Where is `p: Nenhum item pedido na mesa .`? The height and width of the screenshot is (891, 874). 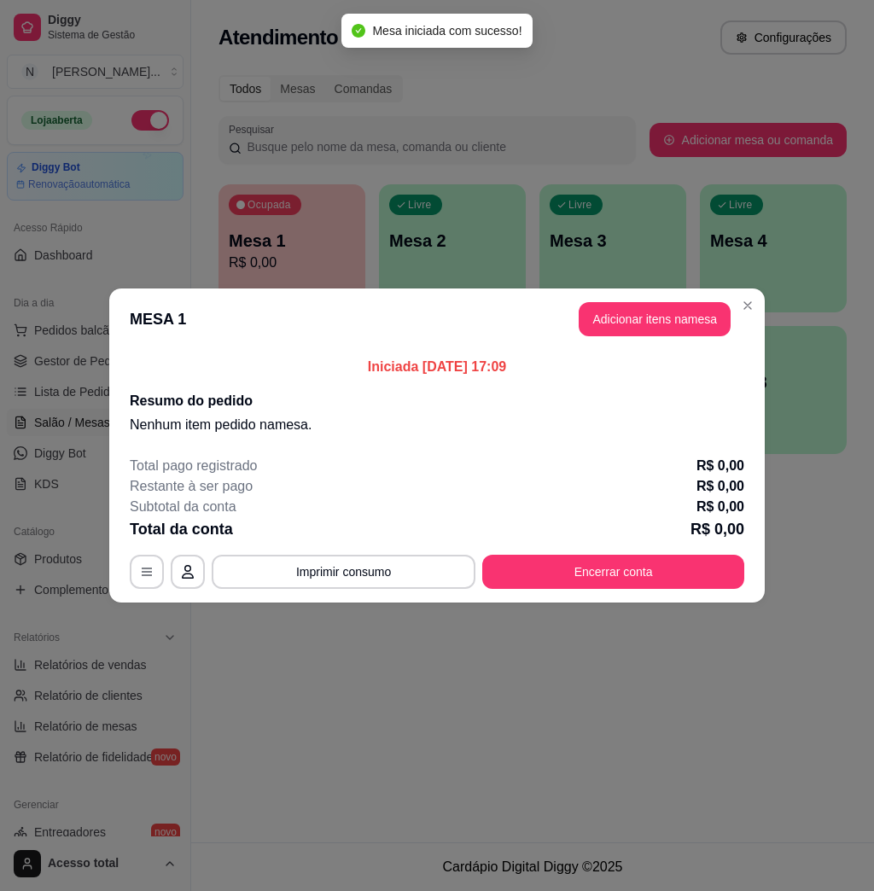
p: Nenhum item pedido na mesa . is located at coordinates (437, 425).